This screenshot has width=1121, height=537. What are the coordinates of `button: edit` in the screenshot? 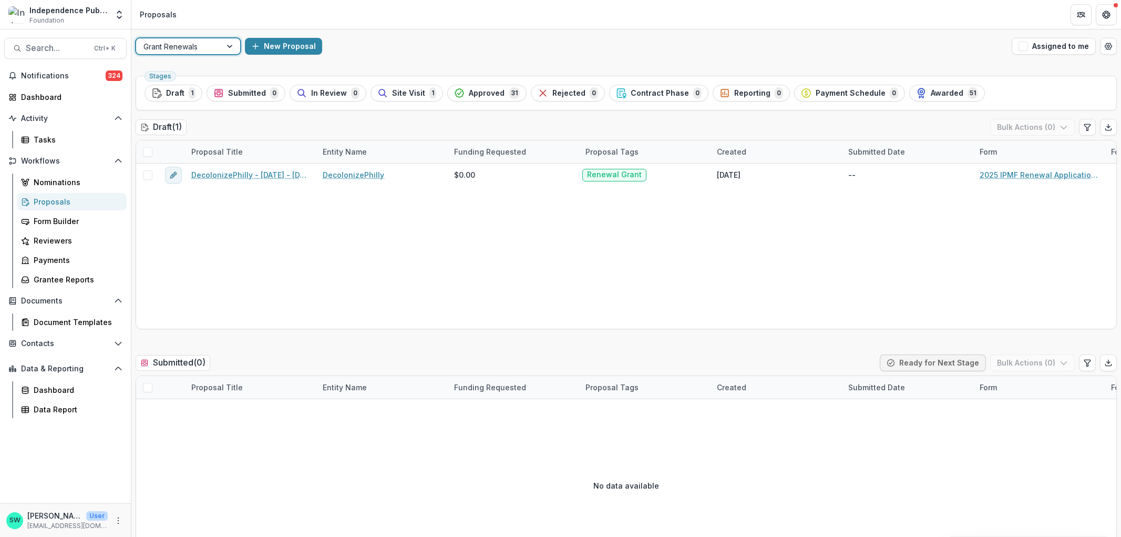 It's located at (173, 175).